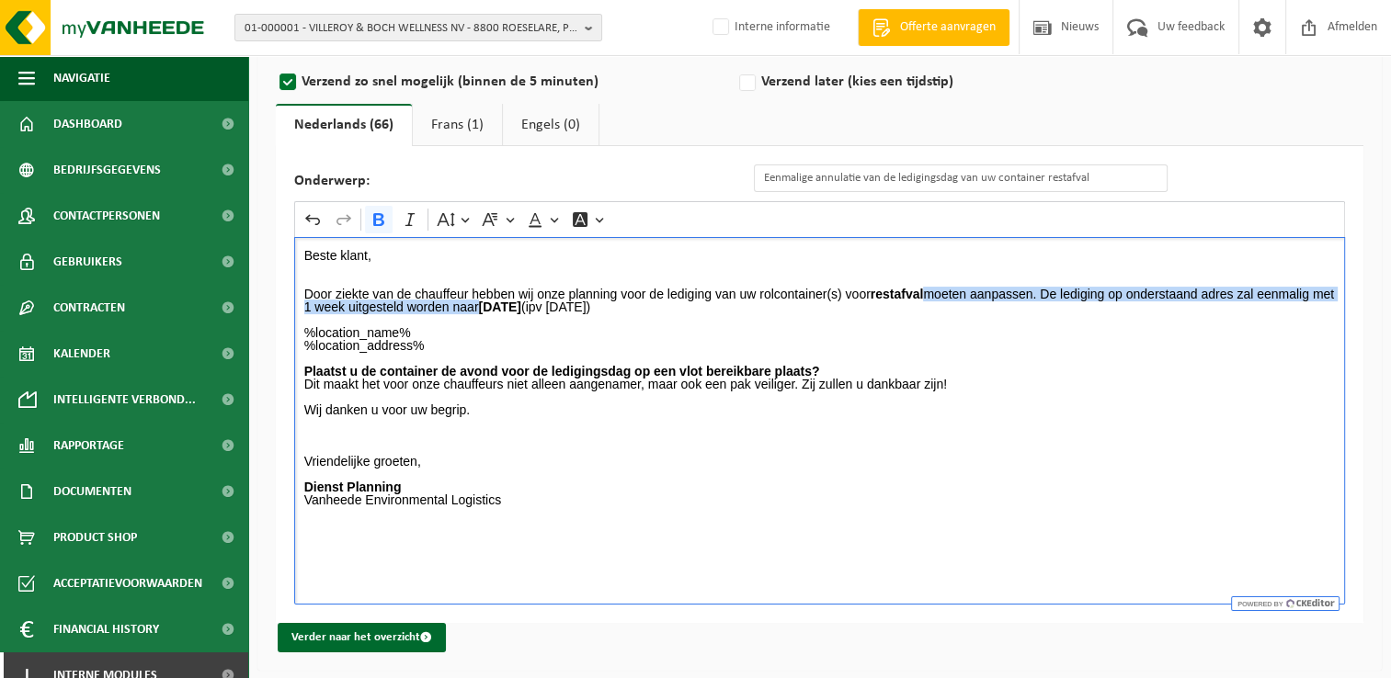 The height and width of the screenshot is (678, 1391). Describe the element at coordinates (128, 584) in the screenshot. I see `span: Acceptatievoorwaarden` at that location.